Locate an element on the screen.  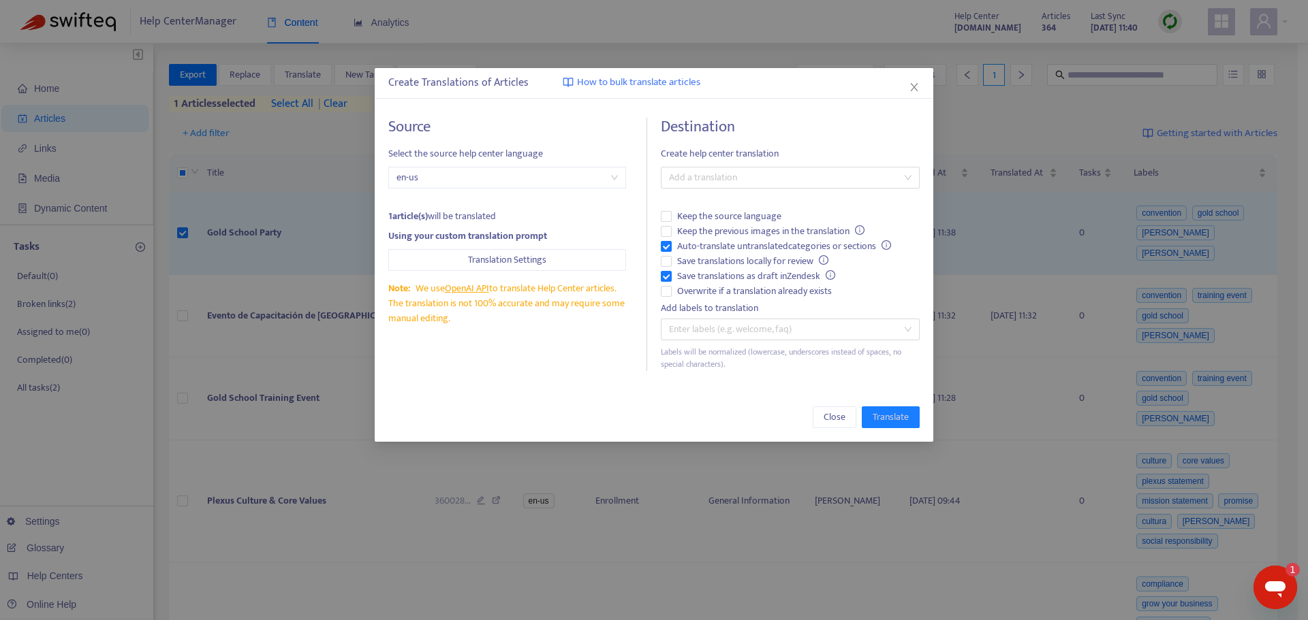
span: close is located at coordinates (914, 87).